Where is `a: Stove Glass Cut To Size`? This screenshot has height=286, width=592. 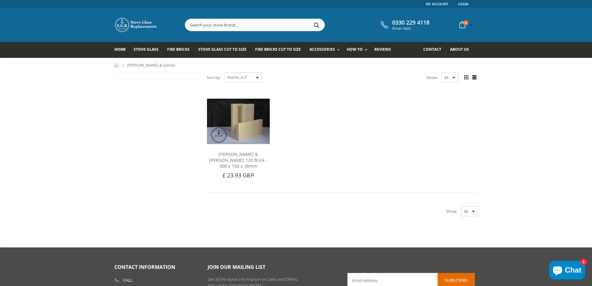
a: Stove Glass Cut To Size is located at coordinates (225, 50).